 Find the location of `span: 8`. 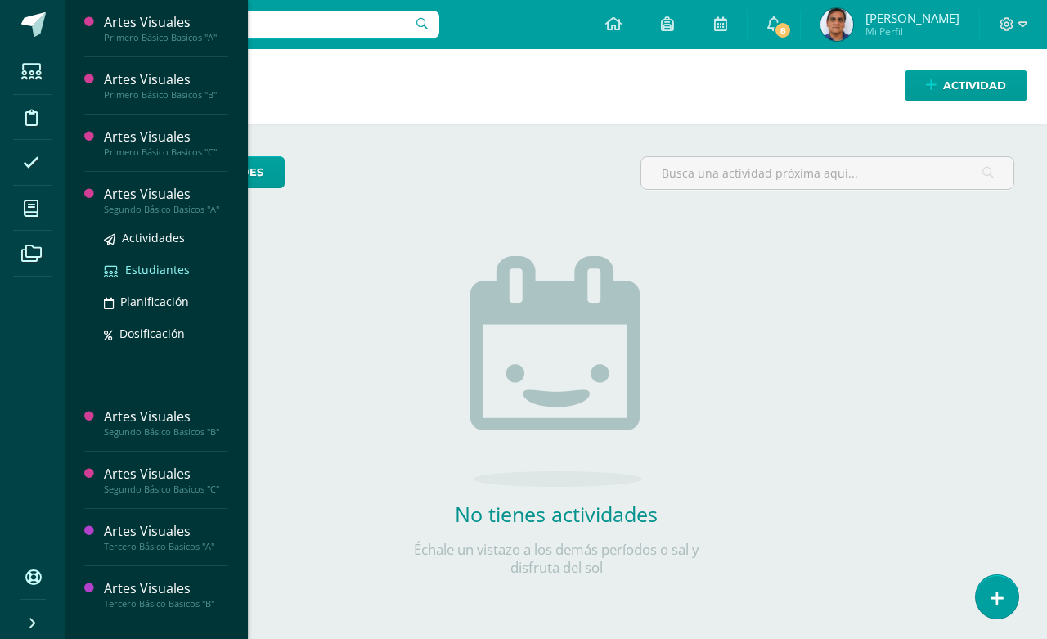

span: 8 is located at coordinates (783, 30).